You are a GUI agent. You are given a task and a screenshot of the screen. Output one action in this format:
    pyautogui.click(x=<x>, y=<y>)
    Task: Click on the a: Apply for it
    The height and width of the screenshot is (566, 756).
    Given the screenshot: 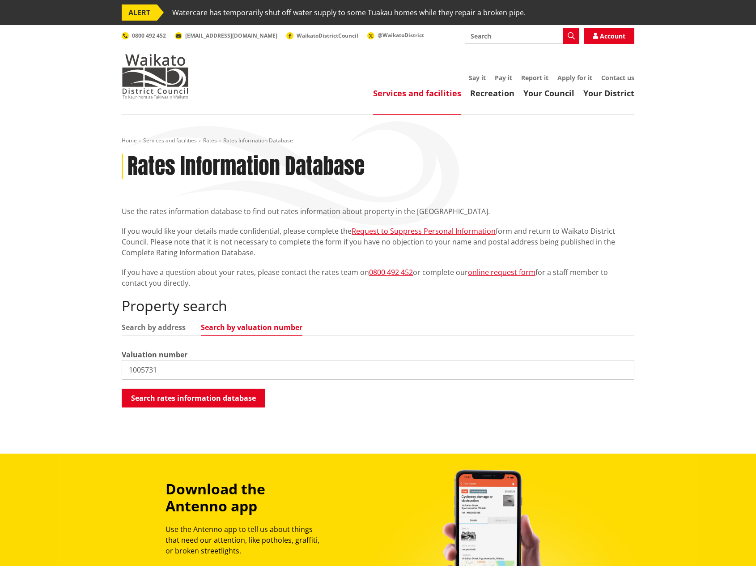 What is the action you would take?
    pyautogui.click(x=575, y=77)
    